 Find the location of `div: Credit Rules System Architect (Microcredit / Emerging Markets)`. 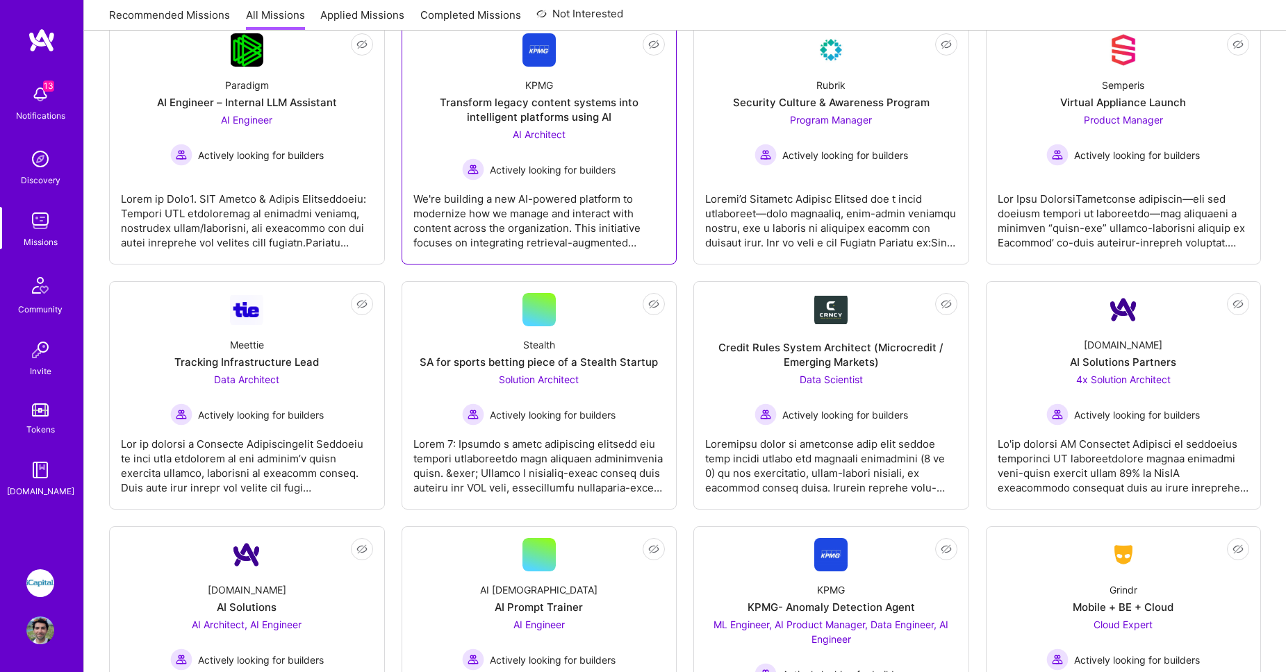

div: Credit Rules System Architect (Microcredit / Emerging Markets) is located at coordinates (831, 355).